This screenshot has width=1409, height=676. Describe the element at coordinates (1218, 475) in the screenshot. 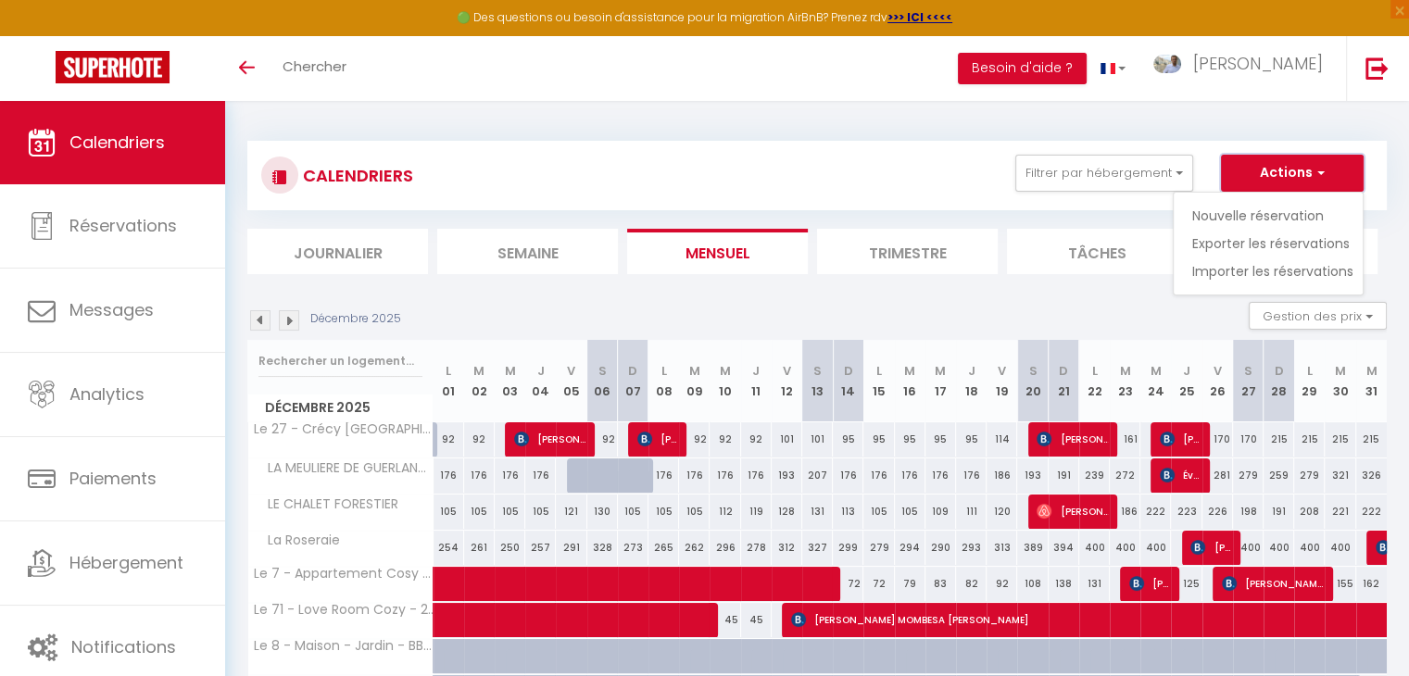

I see `div: 281` at that location.